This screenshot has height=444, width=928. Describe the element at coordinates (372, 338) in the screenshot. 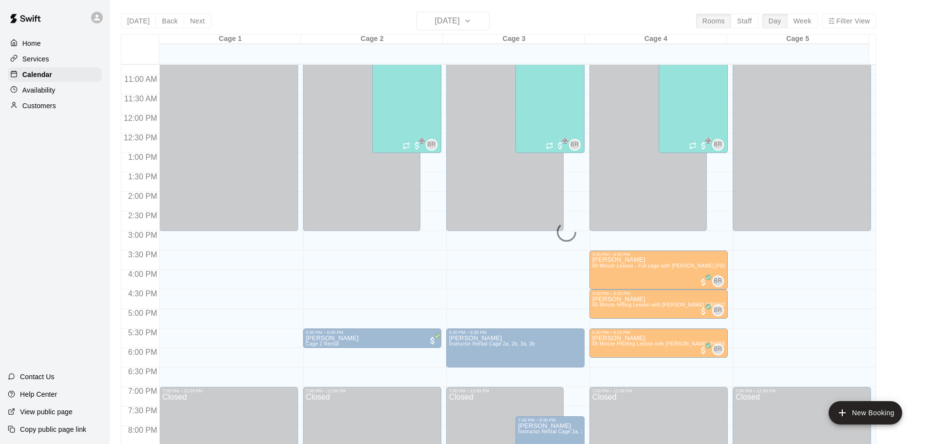

I see `div: 5:30 PM – 6:00 PM: Kaden Gustafson` at that location.